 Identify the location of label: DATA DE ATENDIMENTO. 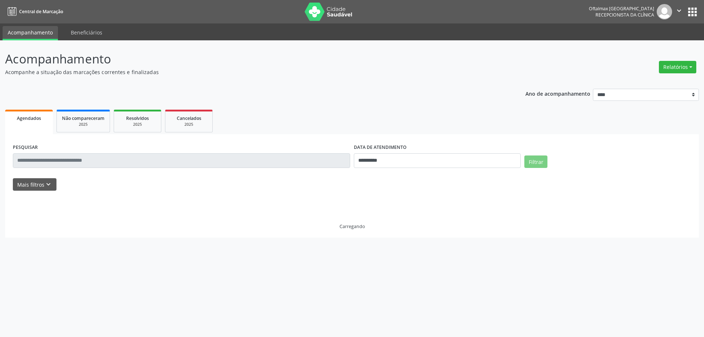
(380, 147).